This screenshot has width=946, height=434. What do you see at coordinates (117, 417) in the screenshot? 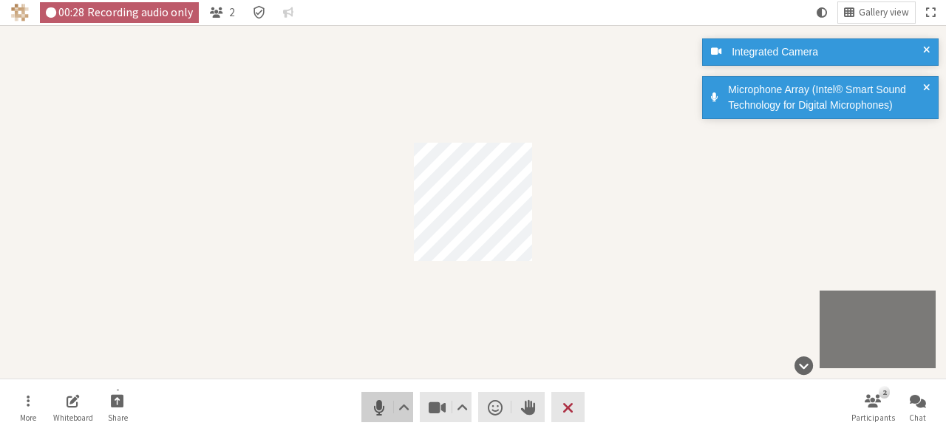
I see `span: Share` at bounding box center [117, 417].